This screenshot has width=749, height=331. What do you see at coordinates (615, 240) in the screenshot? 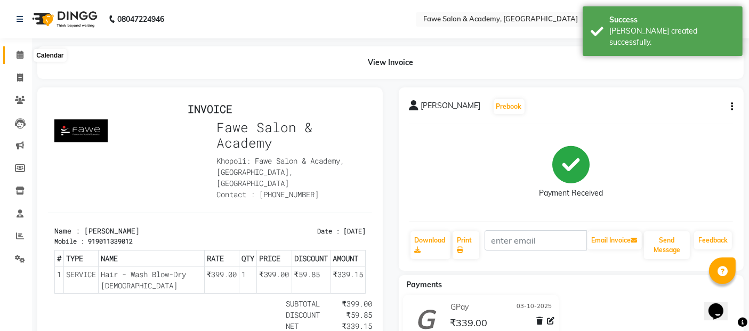
I see `button: Email Invoice` at bounding box center [615, 240].